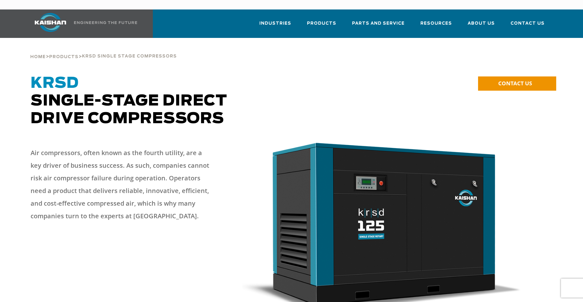 This screenshot has height=302, width=583. I want to click on span: KRSD, so click(55, 83).